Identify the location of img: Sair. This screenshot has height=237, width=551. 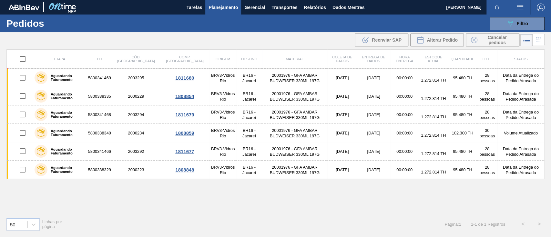
(540, 7).